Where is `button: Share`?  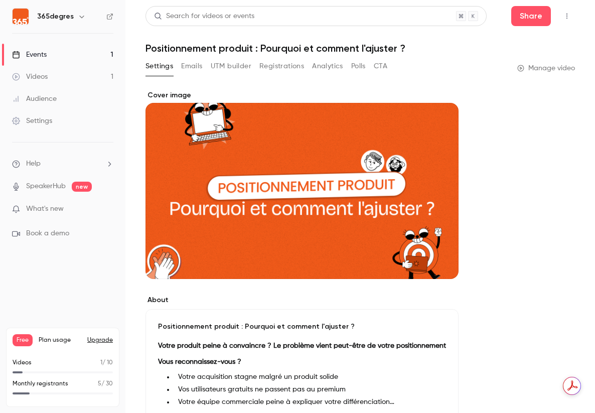
button: Share is located at coordinates (530, 16).